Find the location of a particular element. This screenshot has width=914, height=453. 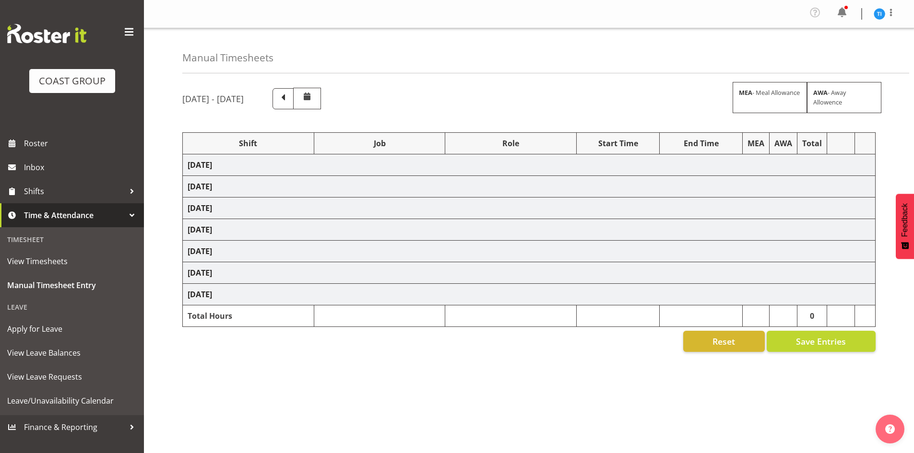

span: View Leave Balances is located at coordinates (72, 353).